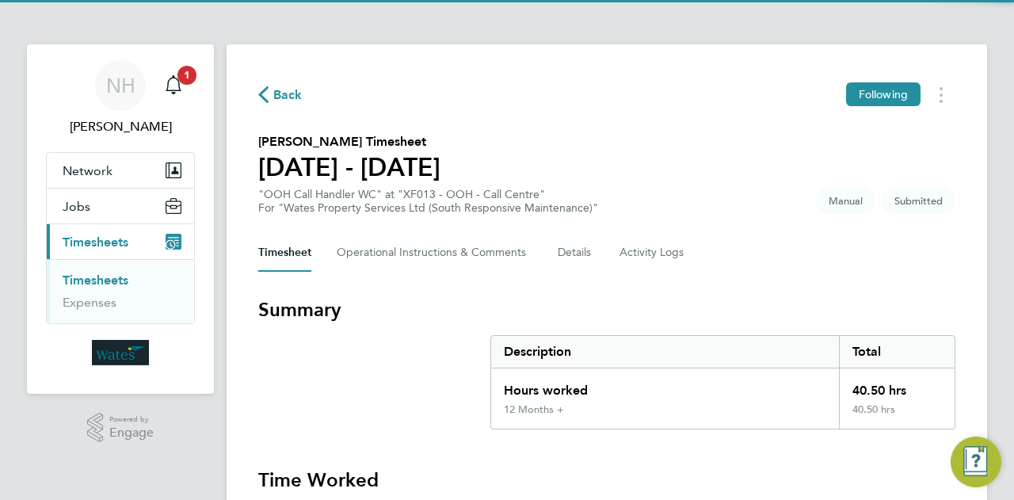 This screenshot has width=1014, height=500. What do you see at coordinates (976, 462) in the screenshot?
I see `button: Engage Resource Center` at bounding box center [976, 462].